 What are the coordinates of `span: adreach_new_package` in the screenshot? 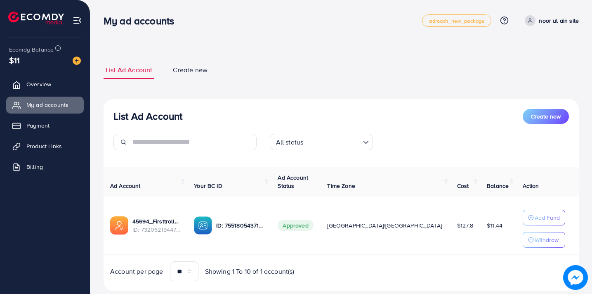 It's located at (456, 21).